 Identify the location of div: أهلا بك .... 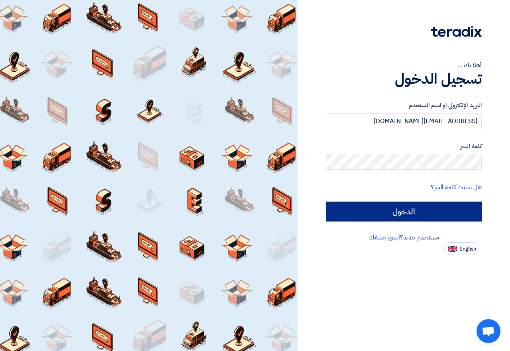
(403, 65).